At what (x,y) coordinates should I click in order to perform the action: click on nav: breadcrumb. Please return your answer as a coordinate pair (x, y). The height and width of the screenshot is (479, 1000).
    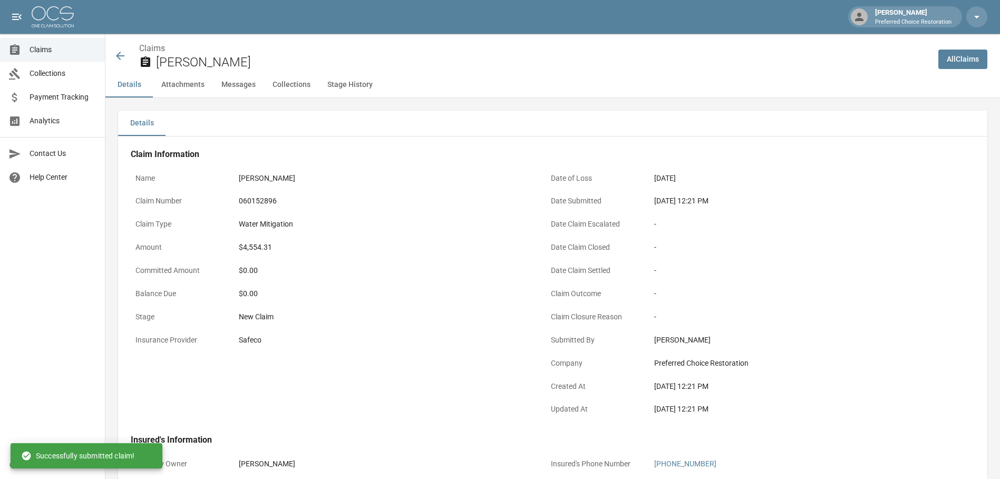
    Looking at the image, I should click on (534, 48).